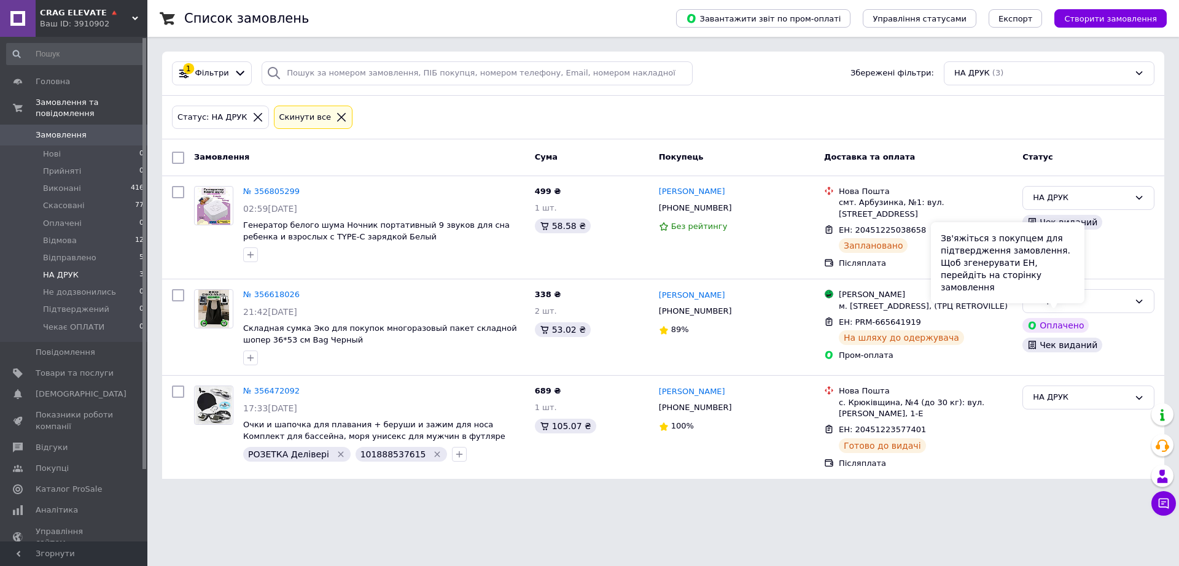  Describe the element at coordinates (1104, 18) in the screenshot. I see `a: Створити замовлення` at that location.